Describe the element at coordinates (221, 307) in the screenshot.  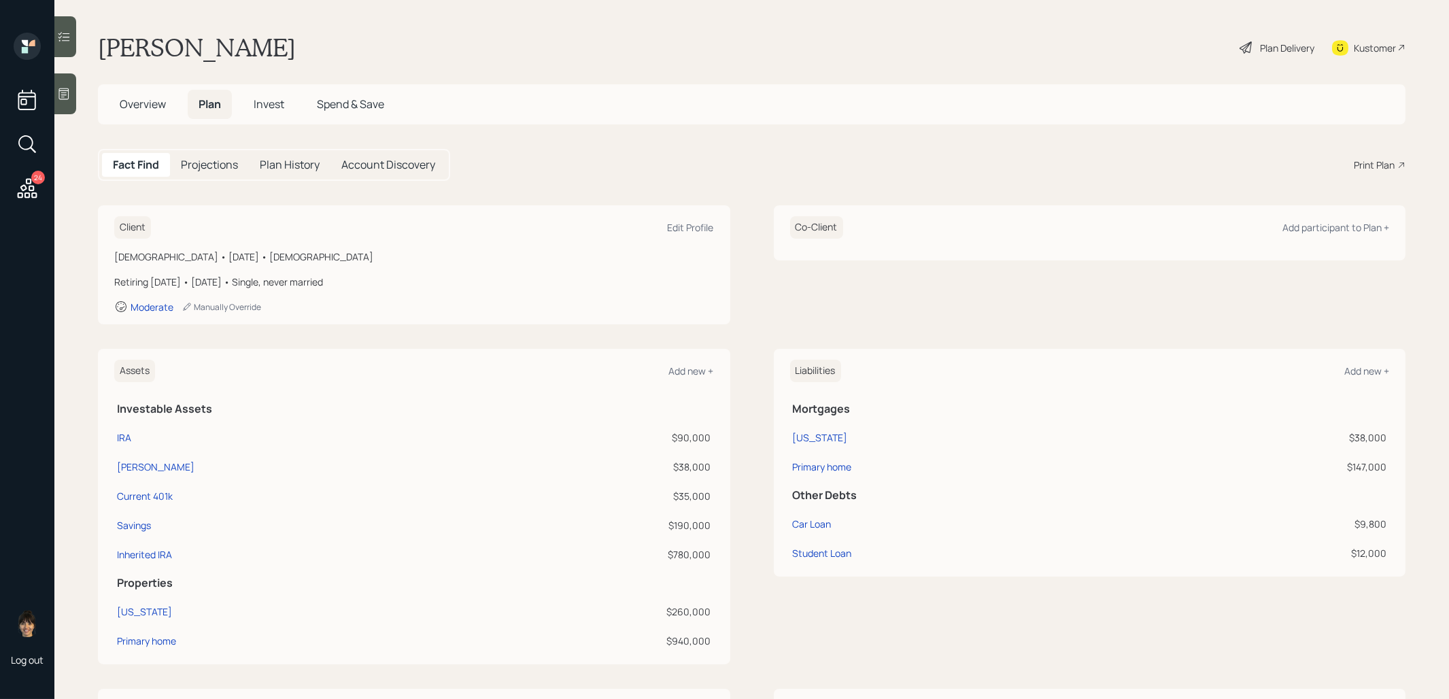
I see `div: Manually Override` at that location.